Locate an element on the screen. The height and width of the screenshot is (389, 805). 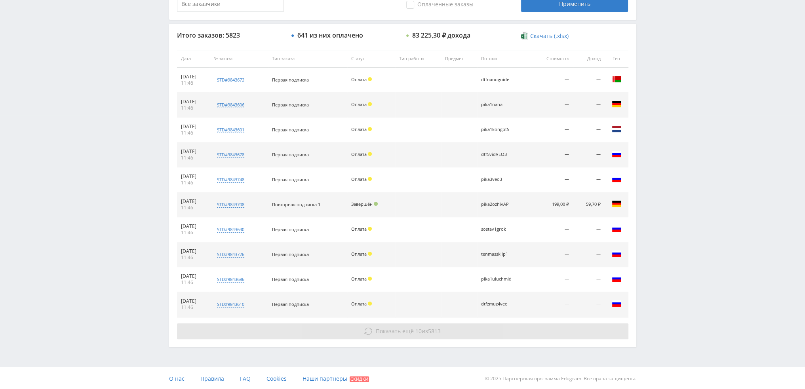
span: Правила is located at coordinates (212, 378).